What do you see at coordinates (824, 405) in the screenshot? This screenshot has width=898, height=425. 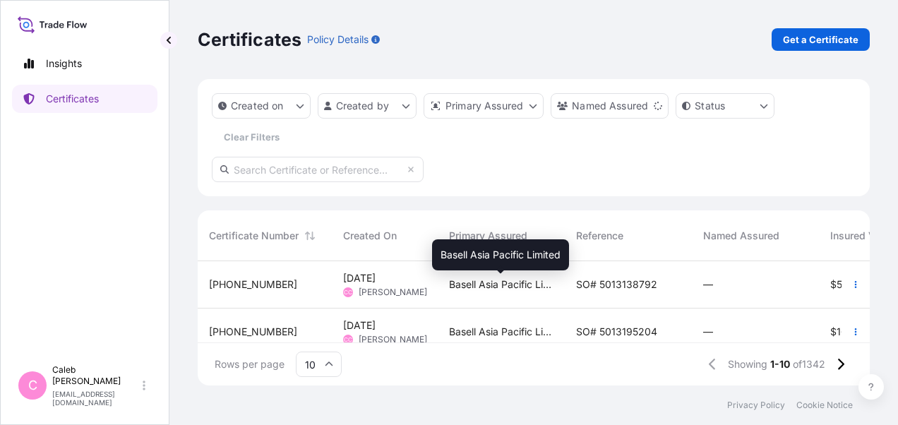 I see `a: Cookie Notice` at bounding box center [824, 405].